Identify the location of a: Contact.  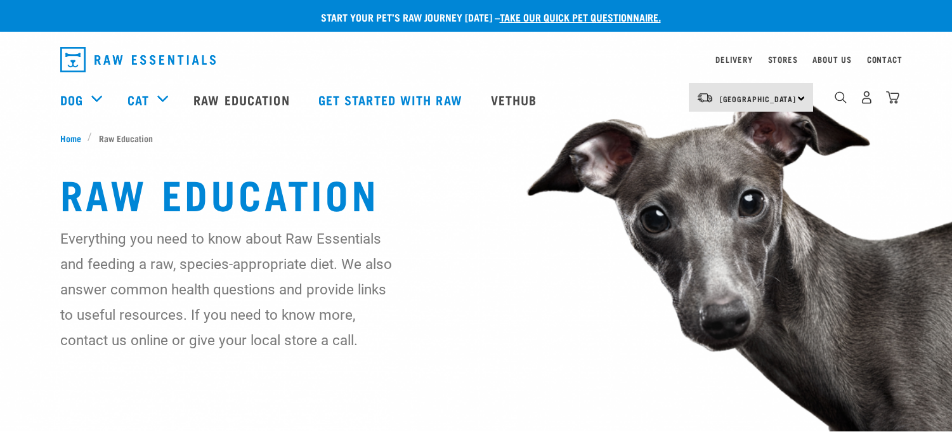
(884, 59).